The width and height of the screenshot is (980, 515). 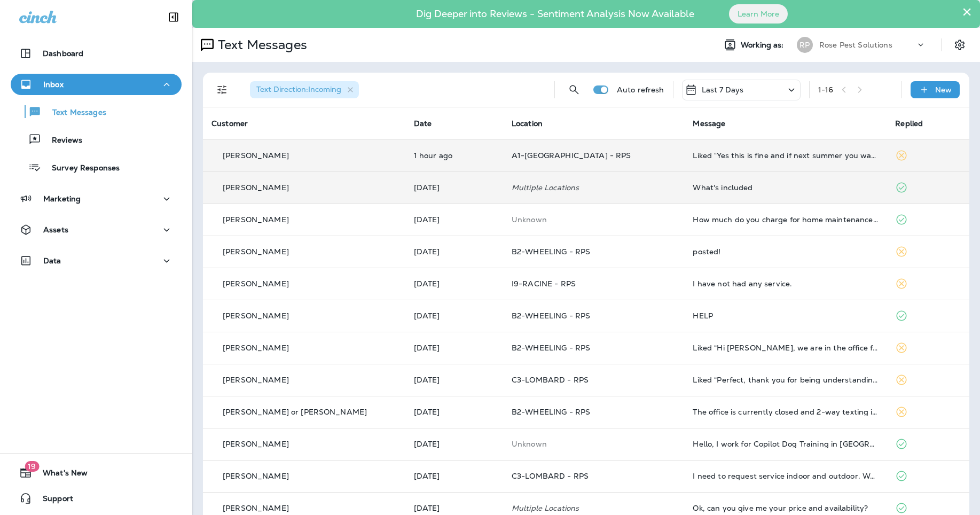 I want to click on div: Hello, I work for Copilot Dog Training in Avondale and we are looking for someone to spray our fa..., so click(x=785, y=444).